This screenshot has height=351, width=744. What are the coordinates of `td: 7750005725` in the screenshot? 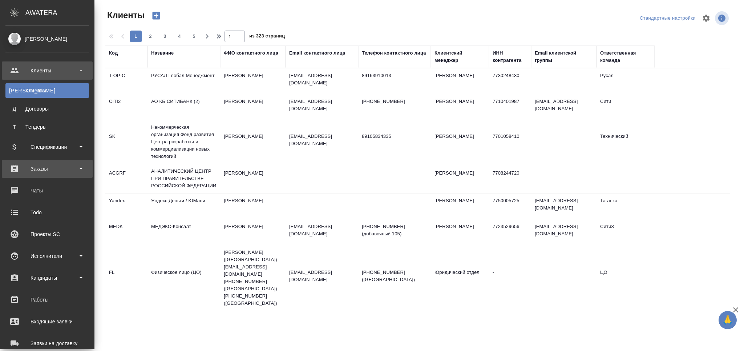 It's located at (510, 206).